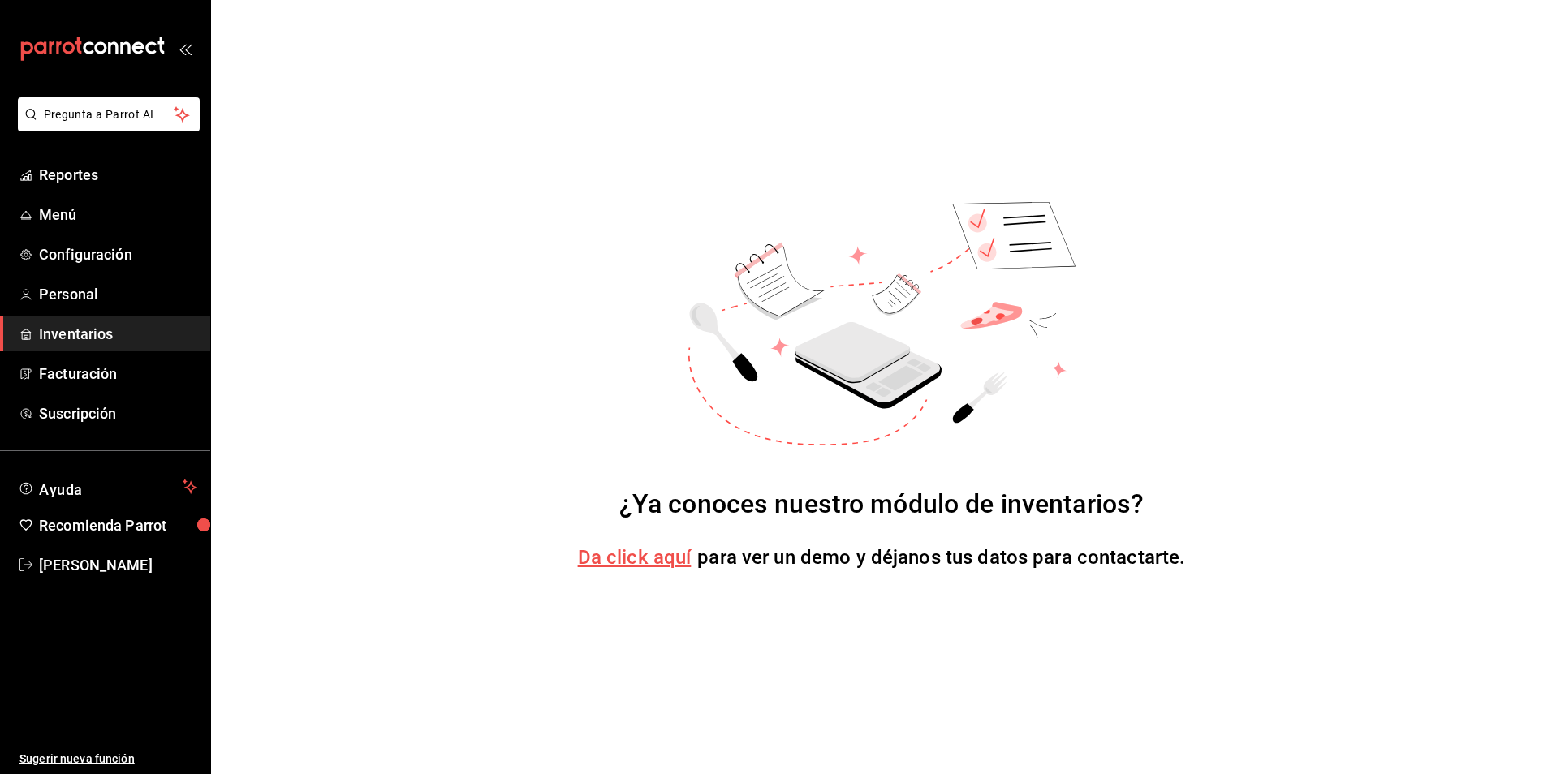 This screenshot has width=1552, height=774. Describe the element at coordinates (109, 114) in the screenshot. I see `button: Pregunta a Parrot AI` at that location.